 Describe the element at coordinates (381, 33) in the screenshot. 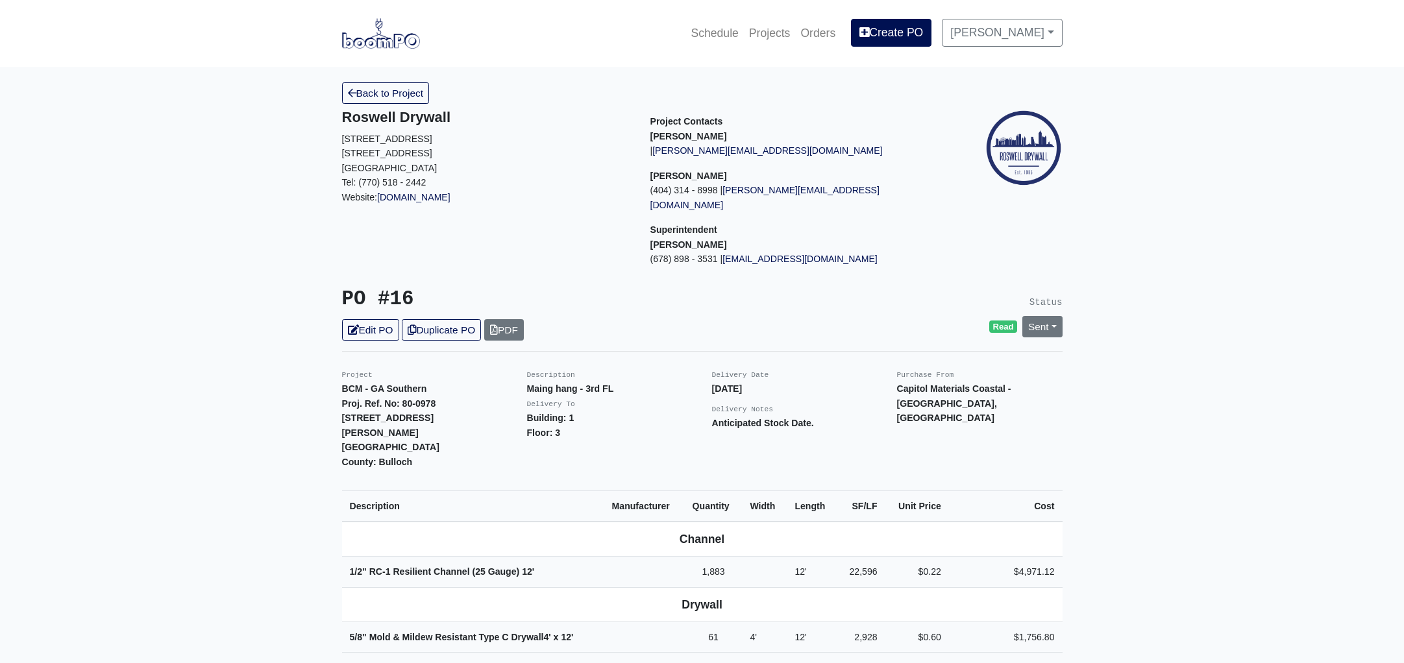

I see `img: boomPO` at that location.